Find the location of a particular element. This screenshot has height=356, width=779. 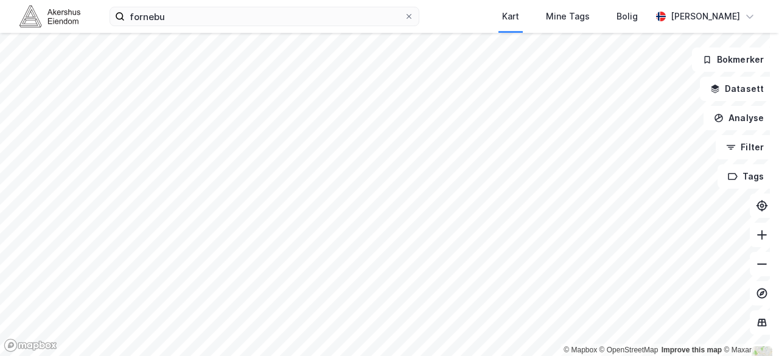

div: Kart is located at coordinates (511, 16).